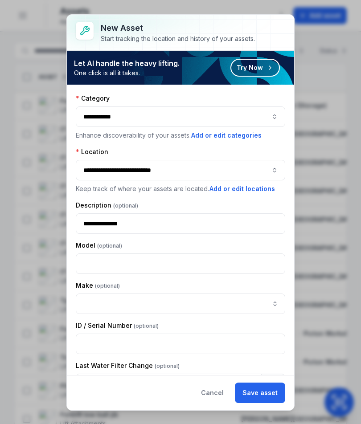 The width and height of the screenshot is (361, 424). What do you see at coordinates (181, 189) in the screenshot?
I see `p: Keep track of where your assets are located.` at bounding box center [181, 189].